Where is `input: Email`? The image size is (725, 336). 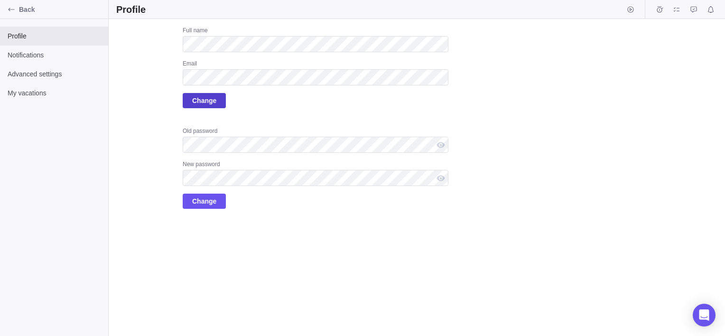 input: Email is located at coordinates (316, 77).